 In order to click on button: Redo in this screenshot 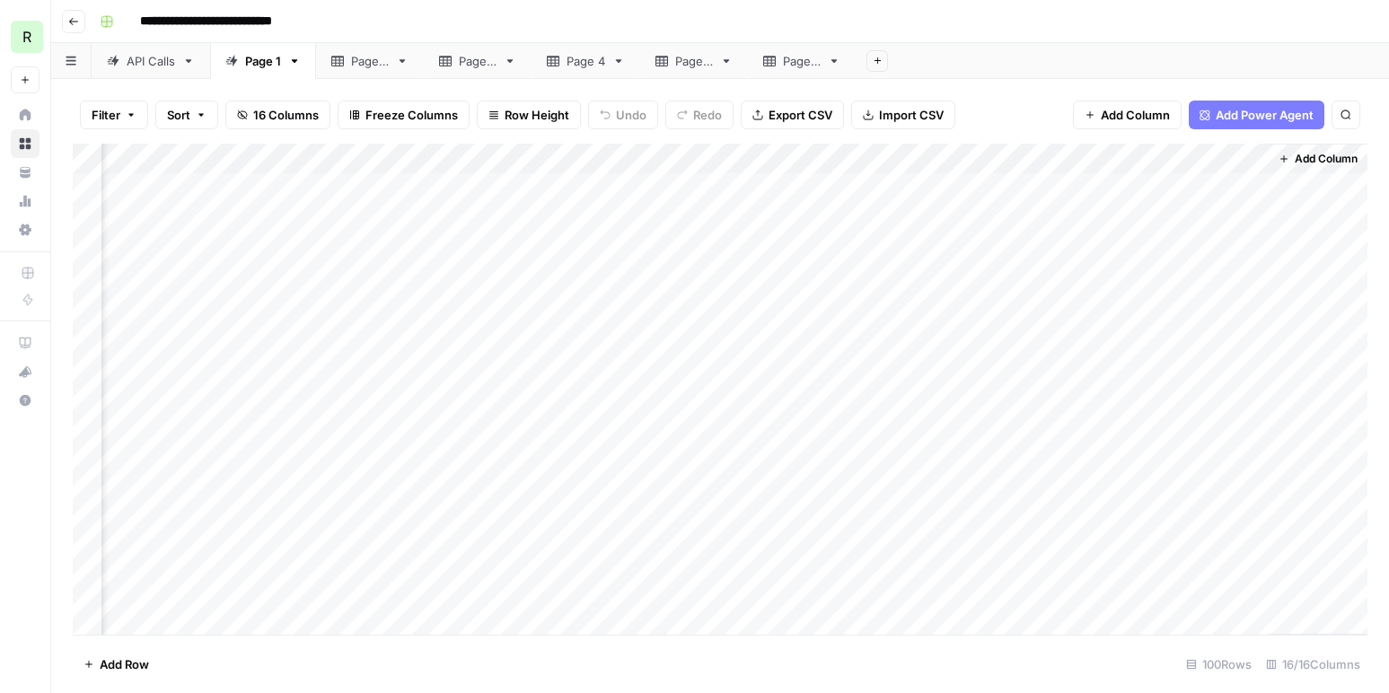, I will do `click(699, 115)`.